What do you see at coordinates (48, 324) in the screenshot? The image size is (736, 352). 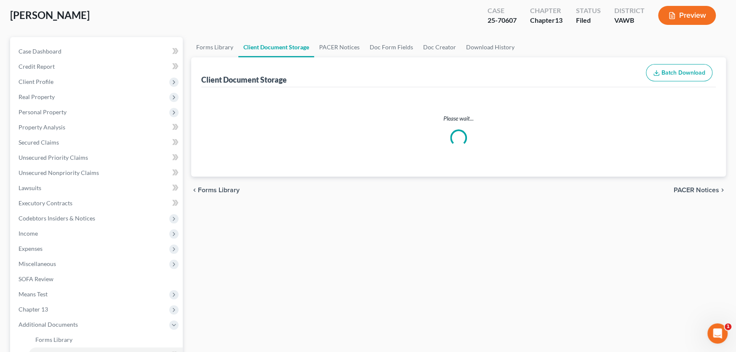 I see `span: Additional Documents` at bounding box center [48, 324].